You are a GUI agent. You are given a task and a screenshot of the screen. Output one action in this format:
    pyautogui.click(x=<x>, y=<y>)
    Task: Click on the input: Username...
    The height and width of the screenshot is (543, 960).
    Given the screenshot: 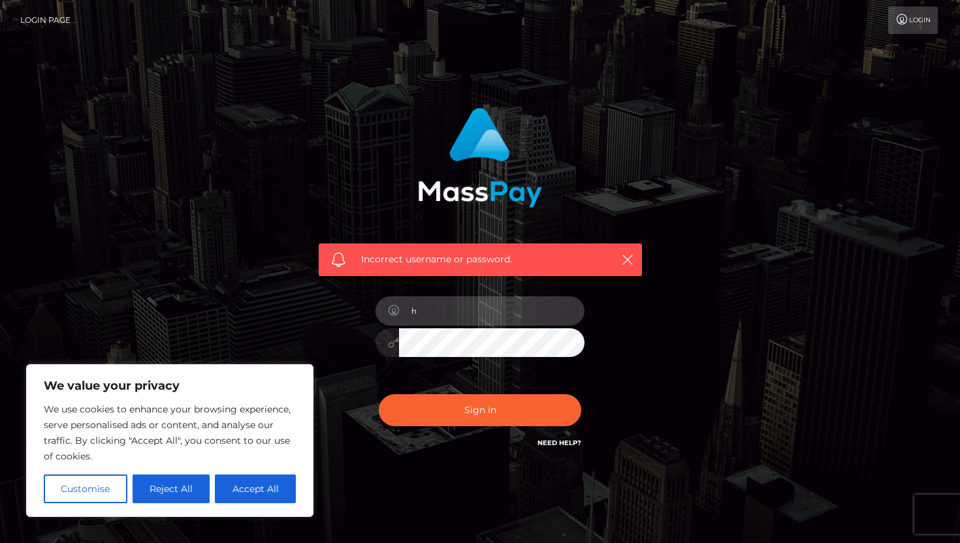 What is the action you would take?
    pyautogui.click(x=492, y=311)
    